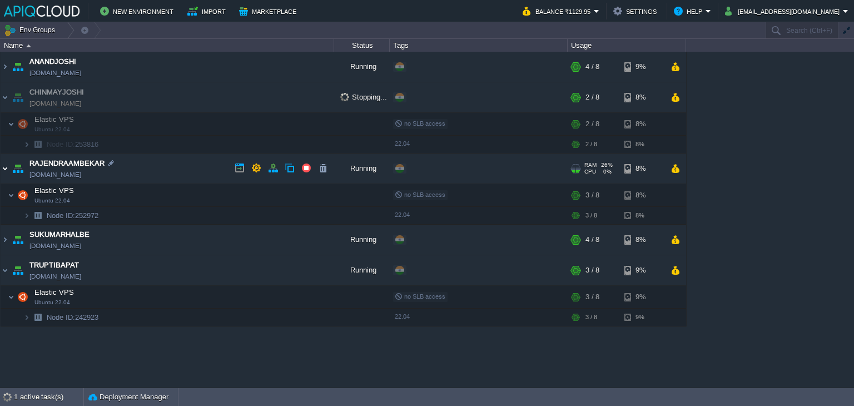 Image resolution: width=854 pixels, height=406 pixels. What do you see at coordinates (57, 92) in the screenshot?
I see `a: CHINMAYJOSHI` at bounding box center [57, 92].